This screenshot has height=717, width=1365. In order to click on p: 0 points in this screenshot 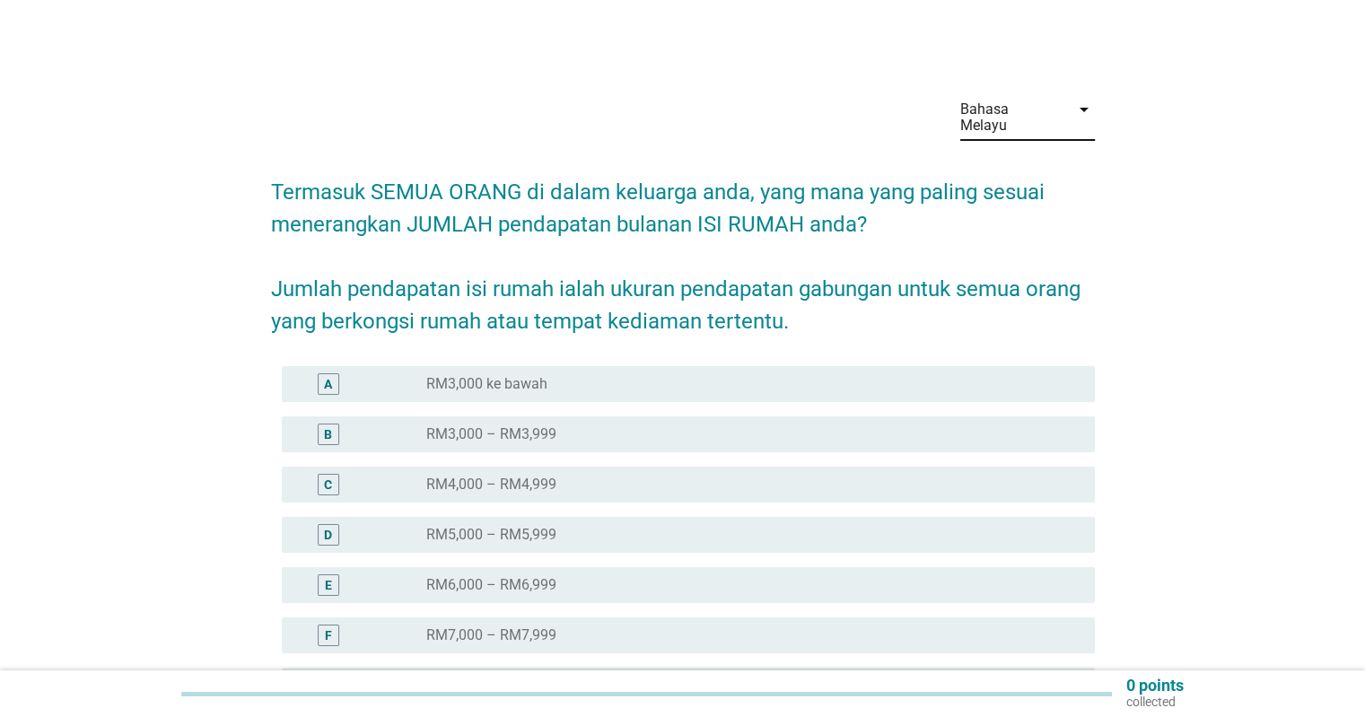, I will do `click(1155, 686)`.